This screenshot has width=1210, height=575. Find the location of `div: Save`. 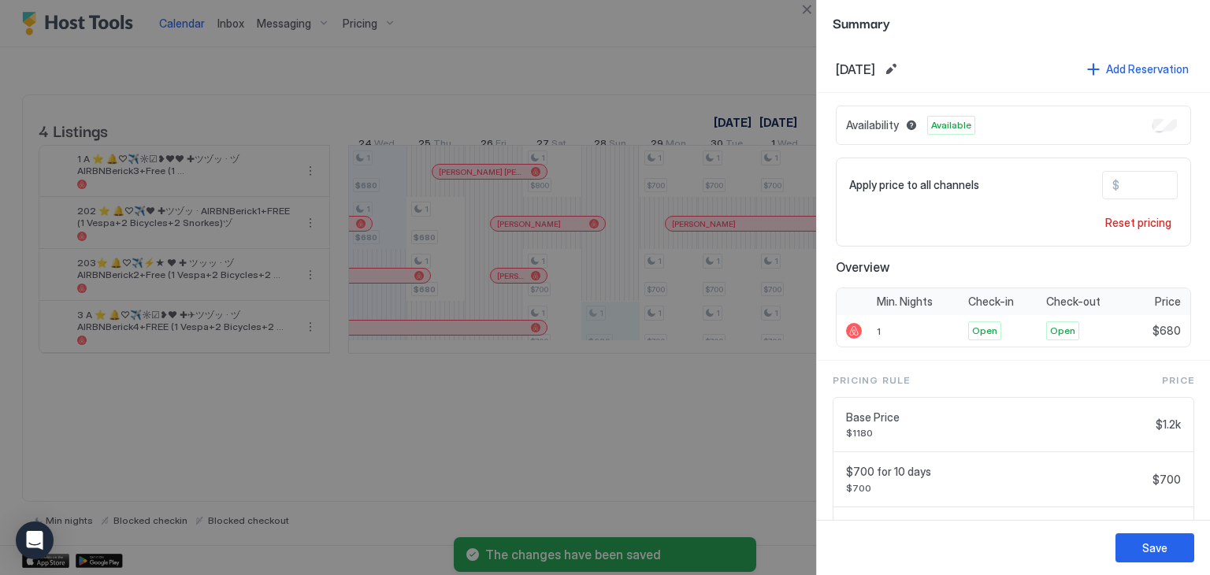

div: Save is located at coordinates (1155, 548).